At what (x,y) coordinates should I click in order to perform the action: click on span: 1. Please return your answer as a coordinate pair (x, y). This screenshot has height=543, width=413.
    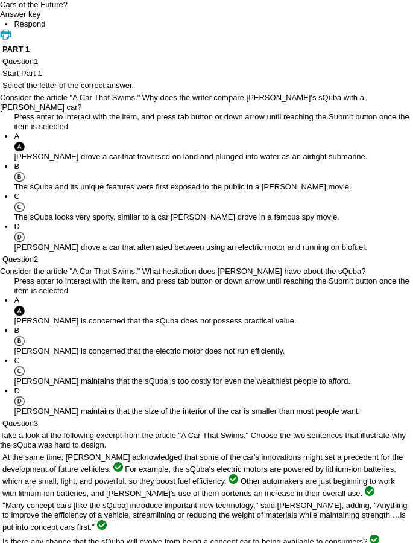
    Looking at the image, I should click on (36, 61).